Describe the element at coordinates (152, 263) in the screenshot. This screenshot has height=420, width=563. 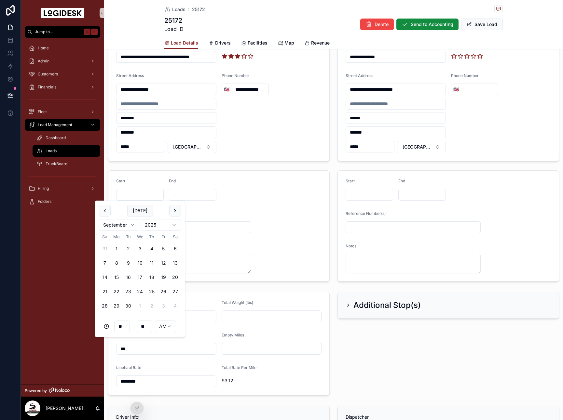
I see `button: Thursday, September 11th, 2025` at that location.